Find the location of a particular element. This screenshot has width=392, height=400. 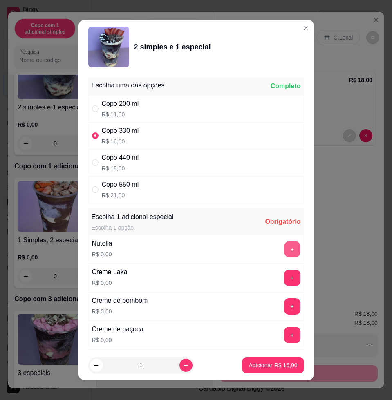

div: Copo 440 ml is located at coordinates (120, 158).